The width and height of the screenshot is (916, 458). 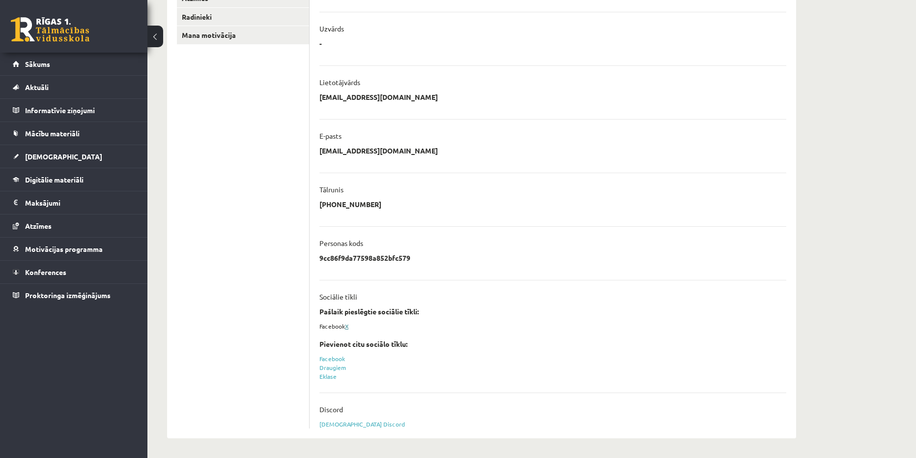 What do you see at coordinates (74, 226) in the screenshot?
I see `a: Atzīmes` at bounding box center [74, 226].